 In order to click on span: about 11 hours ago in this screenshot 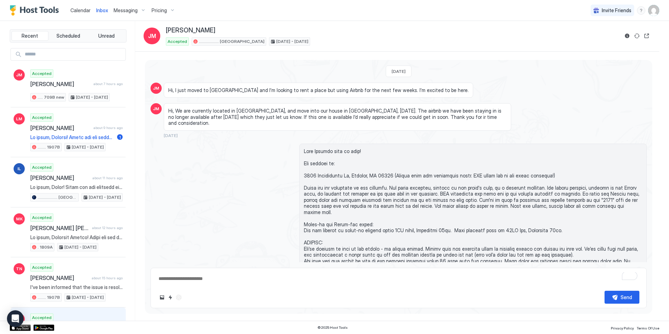, I will do `click(107, 178)`.